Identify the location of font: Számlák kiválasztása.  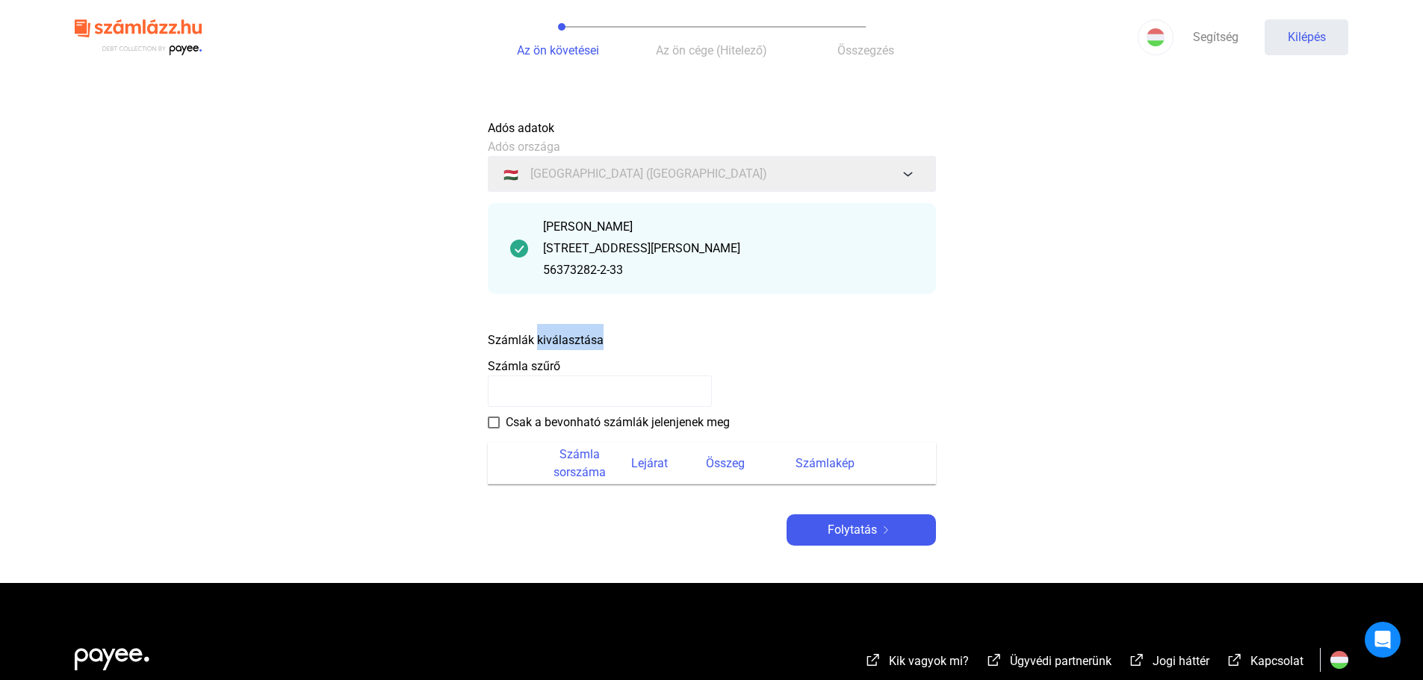
(545, 340).